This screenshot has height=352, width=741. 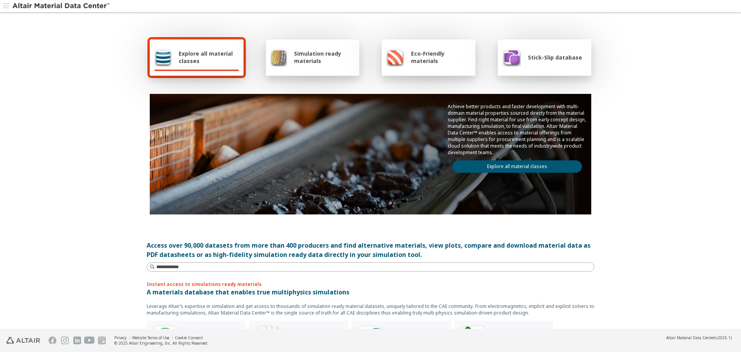 I want to click on p: A materials database that enables true multiphysics simulations, so click(x=370, y=292).